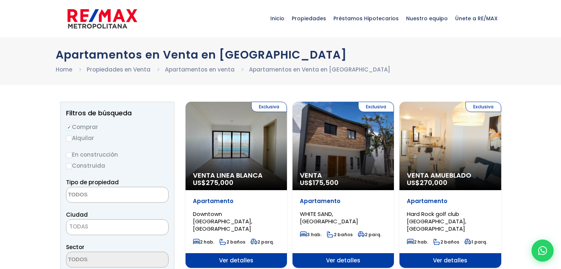 The width and height of the screenshot is (561, 269). Describe the element at coordinates (476, 242) in the screenshot. I see `span: 1 parq.` at that location.